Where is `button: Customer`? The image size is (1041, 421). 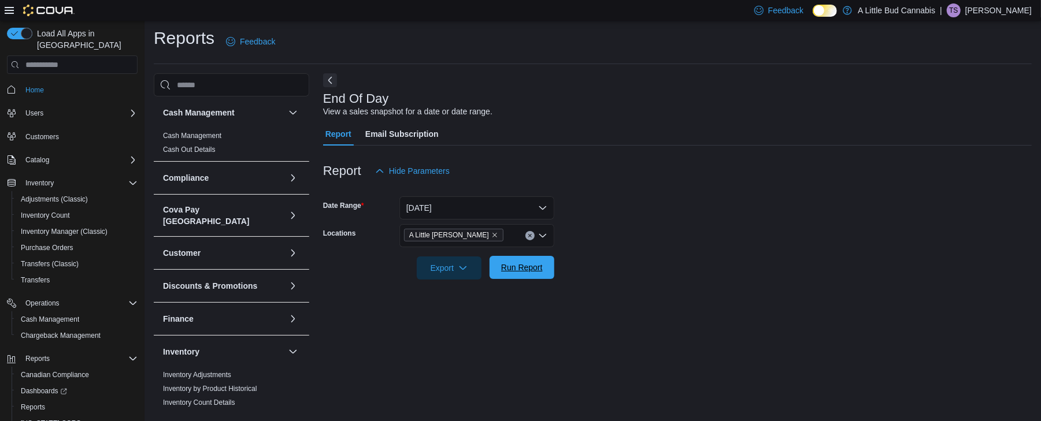 button: Customer is located at coordinates (223, 253).